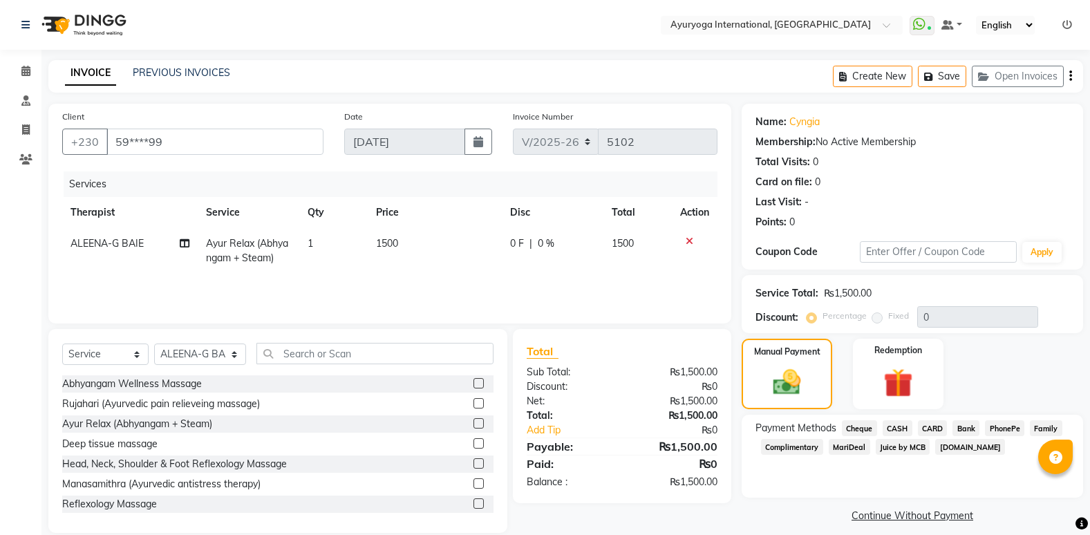  I want to click on a: Continue Without Payment, so click(912, 516).